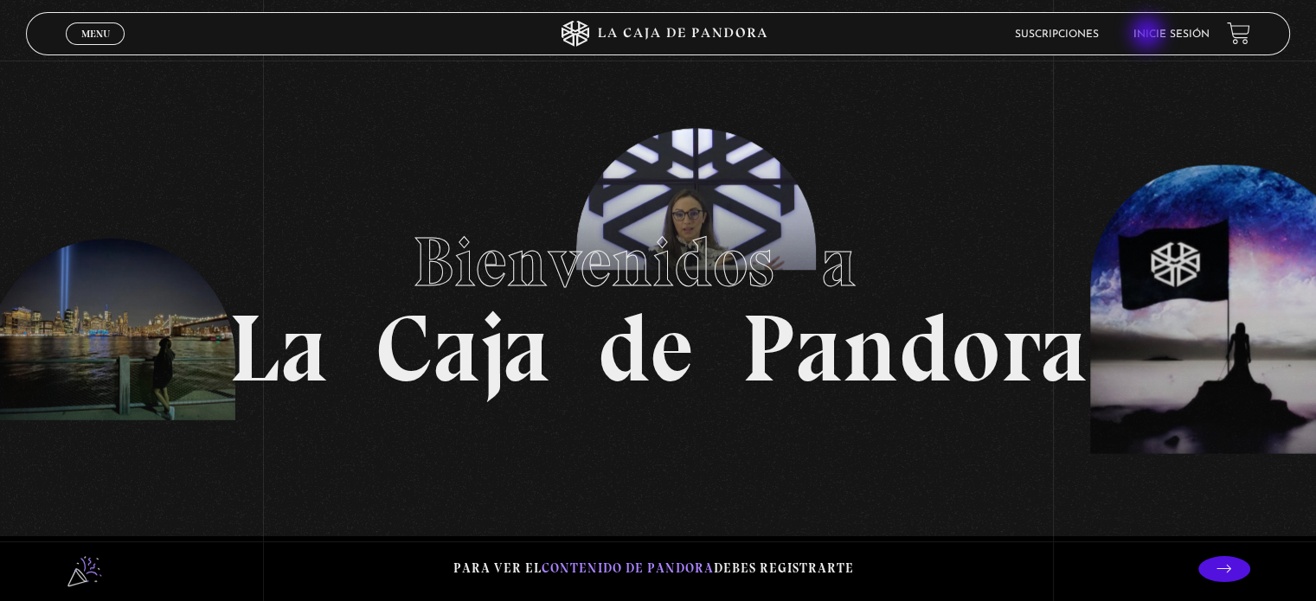 The height and width of the screenshot is (601, 1316). What do you see at coordinates (658, 301) in the screenshot?
I see `h1: La Caja de Pandora` at bounding box center [658, 301].